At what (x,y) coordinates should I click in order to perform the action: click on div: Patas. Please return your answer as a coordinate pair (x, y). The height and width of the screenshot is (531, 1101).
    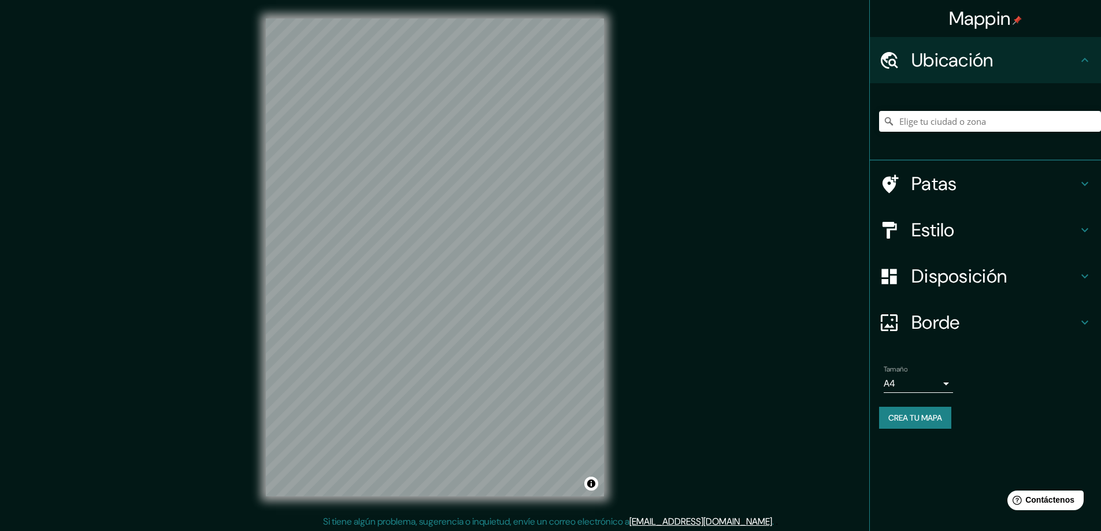
    Looking at the image, I should click on (986, 184).